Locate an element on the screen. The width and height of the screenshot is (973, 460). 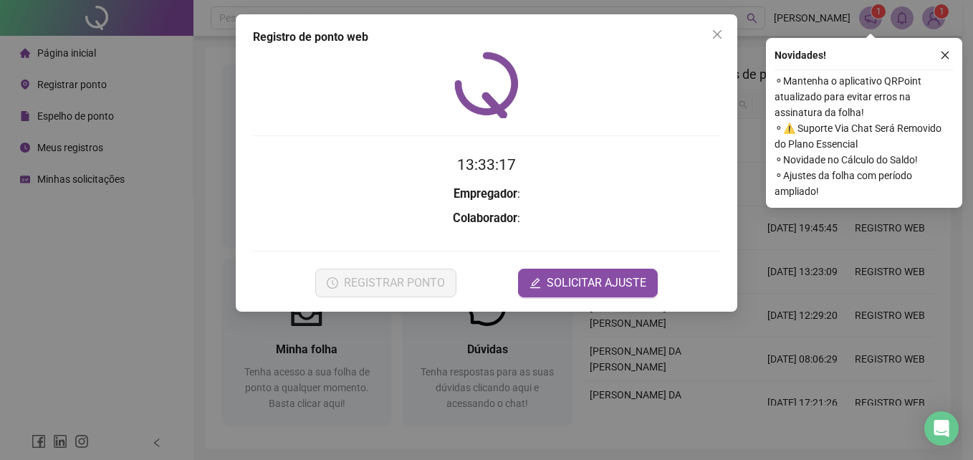
button: Close is located at coordinates (718, 34).